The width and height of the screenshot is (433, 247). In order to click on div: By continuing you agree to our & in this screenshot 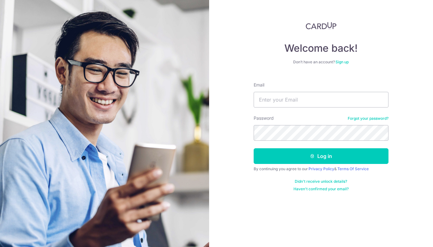, I will do `click(321, 169)`.